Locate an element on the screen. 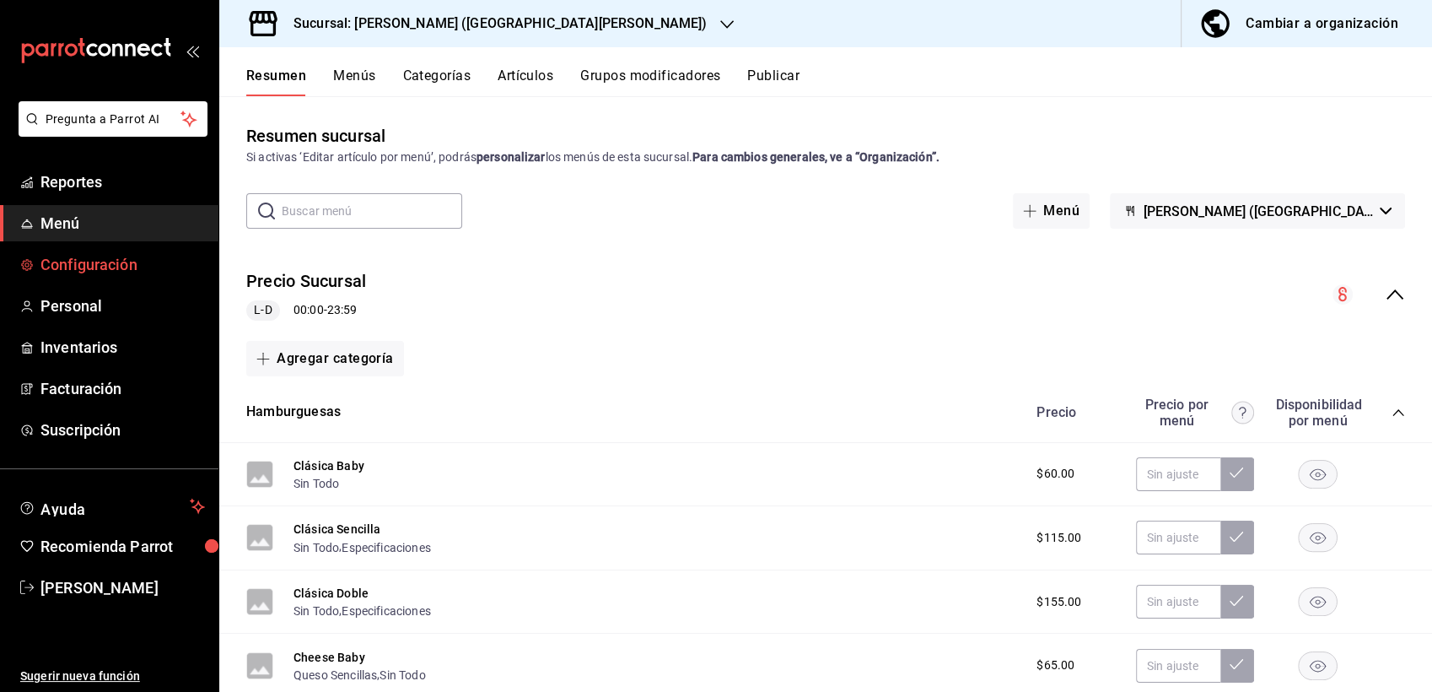 This screenshot has height=692, width=1432. span: Suscripción is located at coordinates (122, 429).